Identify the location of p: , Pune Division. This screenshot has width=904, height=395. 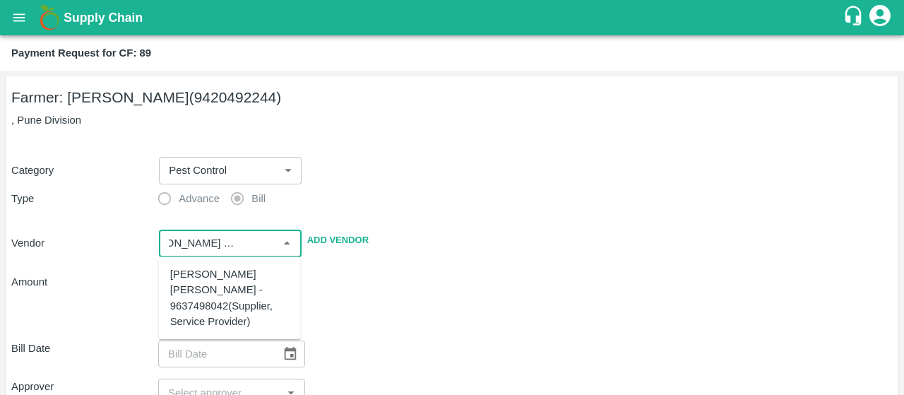
(452, 120).